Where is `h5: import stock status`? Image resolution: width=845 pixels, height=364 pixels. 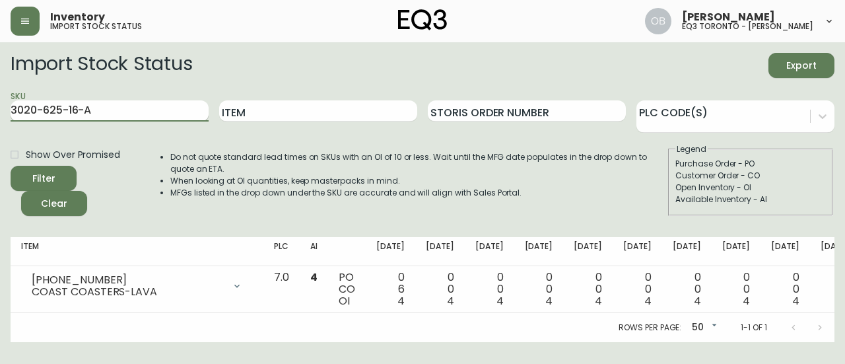 h5: import stock status is located at coordinates (96, 26).